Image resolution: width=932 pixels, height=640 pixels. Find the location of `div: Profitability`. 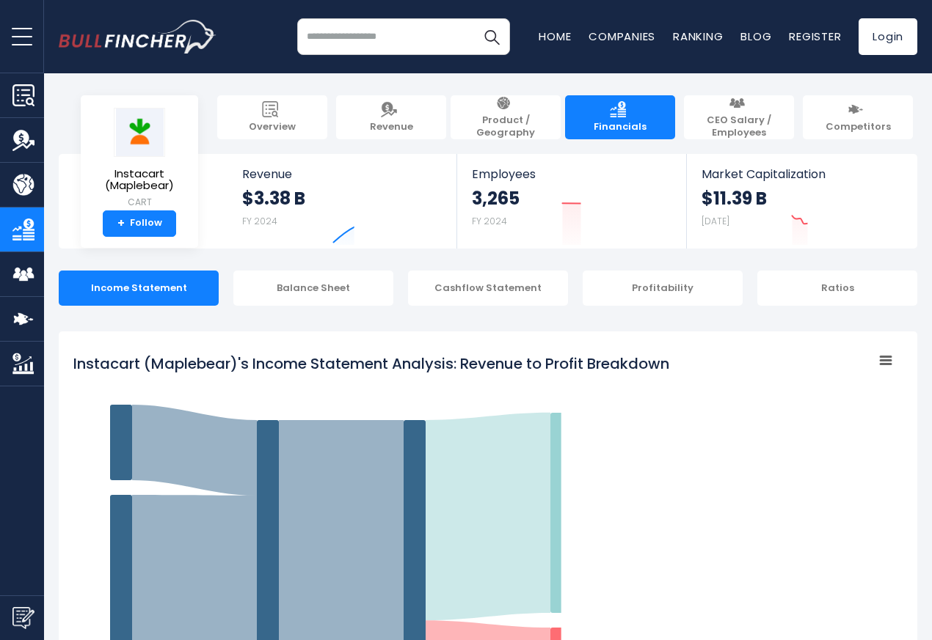

div: Profitability is located at coordinates (662, 288).